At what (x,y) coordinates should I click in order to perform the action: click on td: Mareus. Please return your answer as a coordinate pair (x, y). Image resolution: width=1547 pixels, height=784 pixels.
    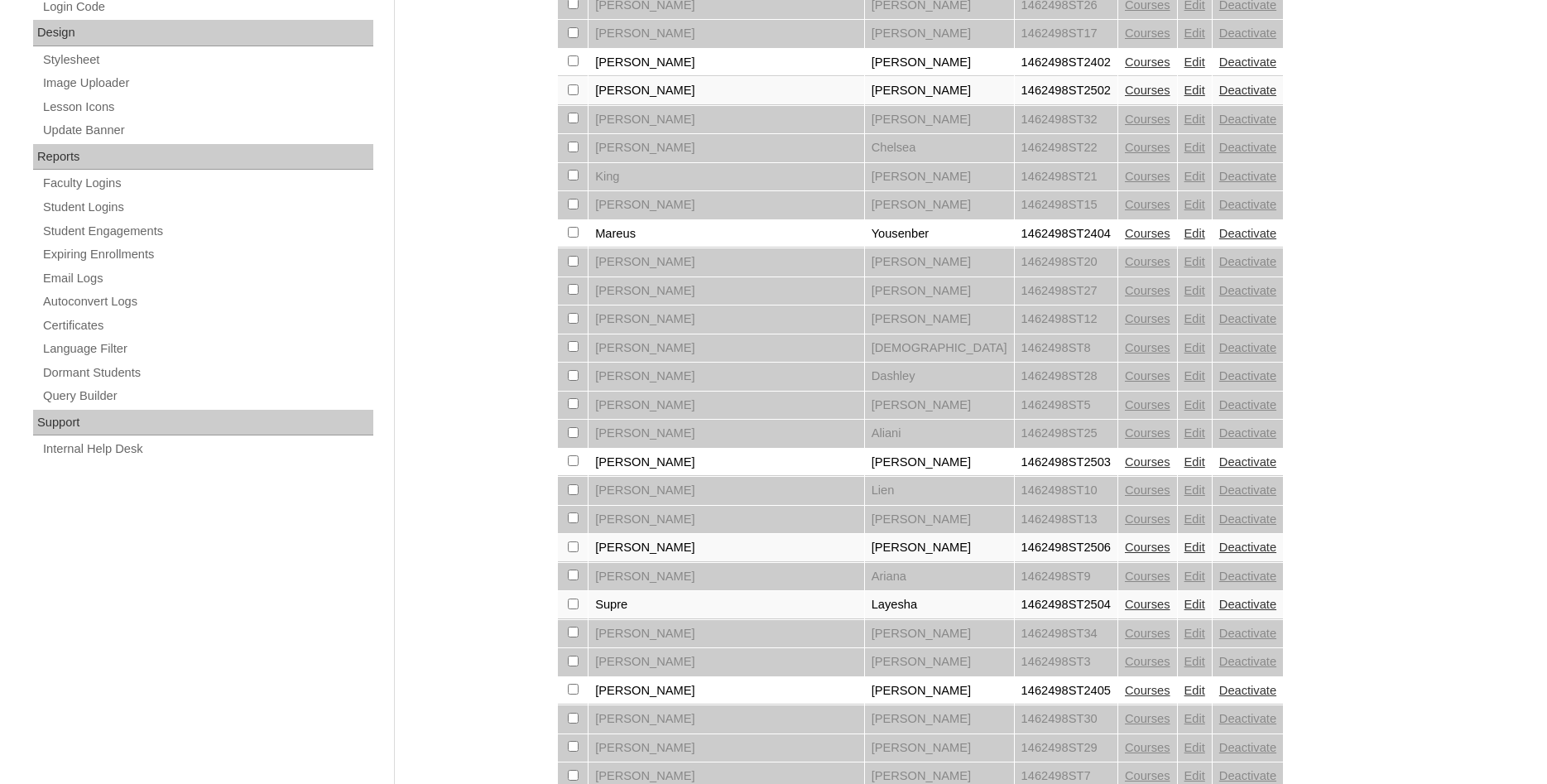
    Looking at the image, I should click on (726, 234).